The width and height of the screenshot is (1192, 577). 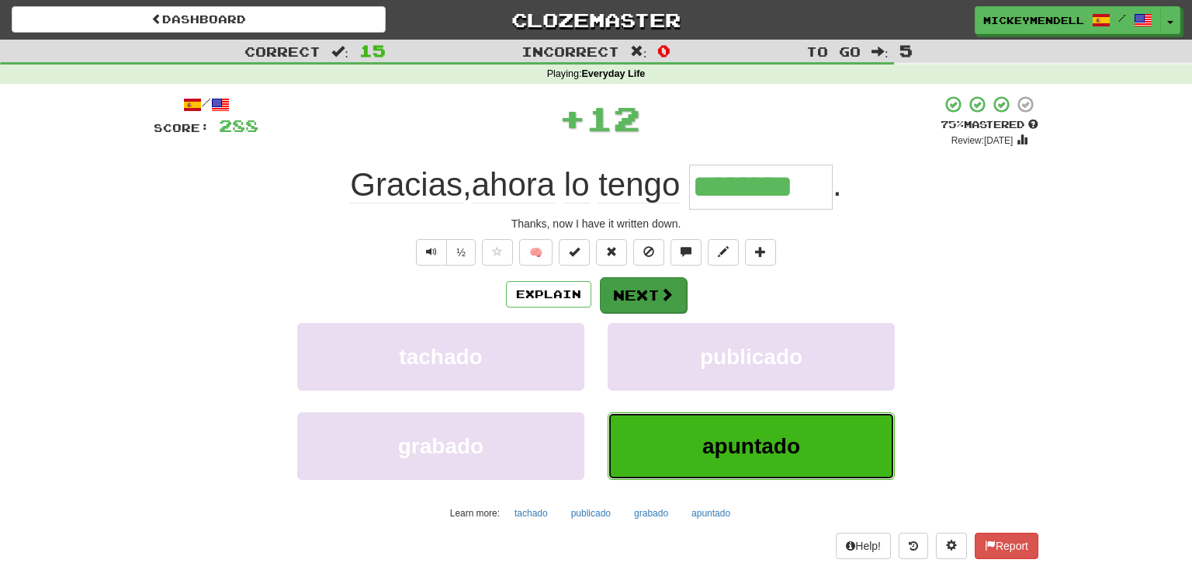 What do you see at coordinates (751, 446) in the screenshot?
I see `span: apuntado` at bounding box center [751, 446].